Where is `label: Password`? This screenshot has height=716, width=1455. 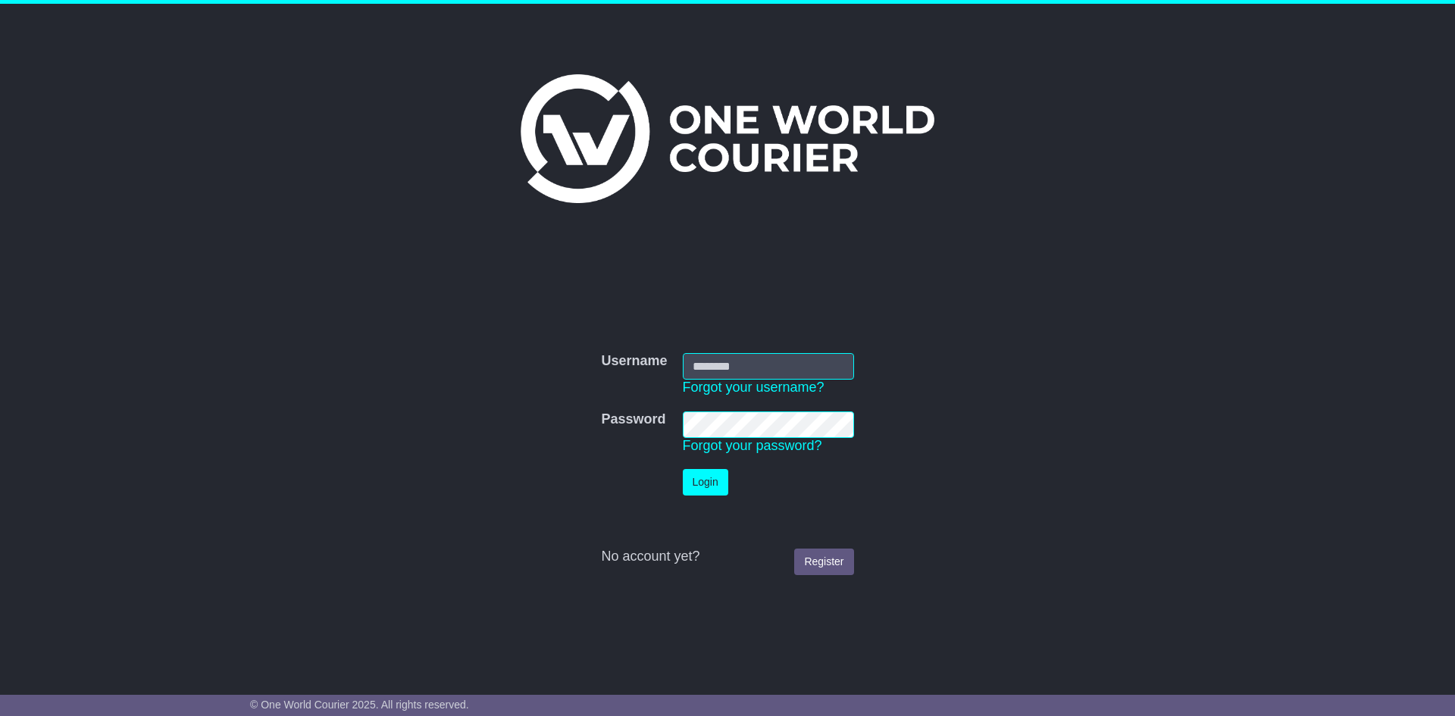
label: Password is located at coordinates (633, 420).